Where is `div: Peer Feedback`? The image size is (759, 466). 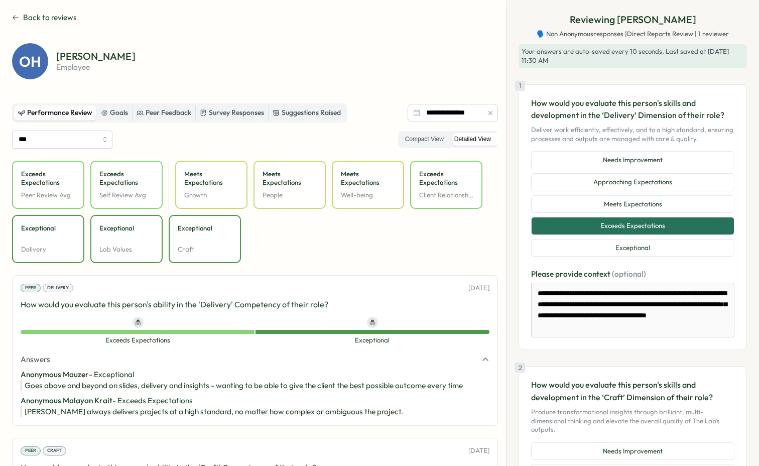 div: Peer Feedback is located at coordinates (164, 113).